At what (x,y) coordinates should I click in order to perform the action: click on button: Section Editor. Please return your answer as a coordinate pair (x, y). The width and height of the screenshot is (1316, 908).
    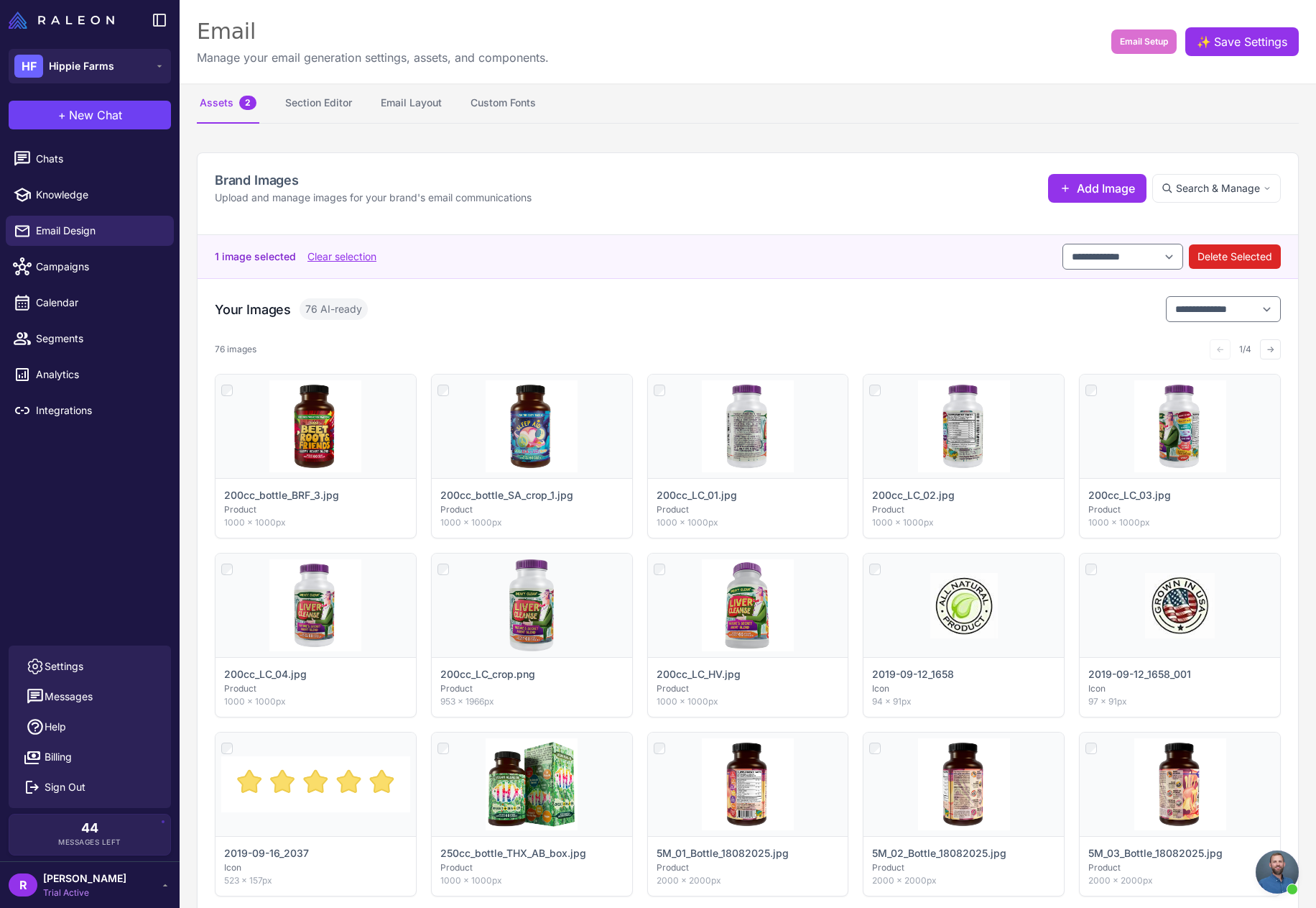
    Looking at the image, I should click on (318, 103).